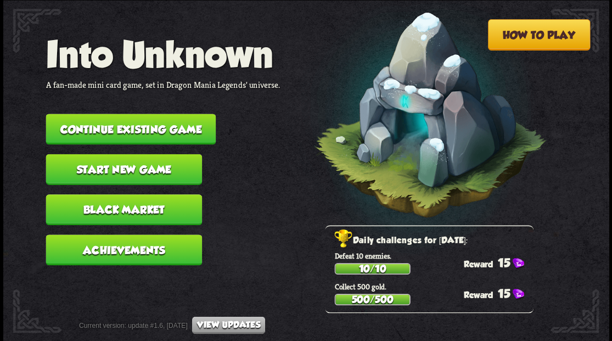  What do you see at coordinates (124, 169) in the screenshot?
I see `button: Start new game` at bounding box center [124, 169].